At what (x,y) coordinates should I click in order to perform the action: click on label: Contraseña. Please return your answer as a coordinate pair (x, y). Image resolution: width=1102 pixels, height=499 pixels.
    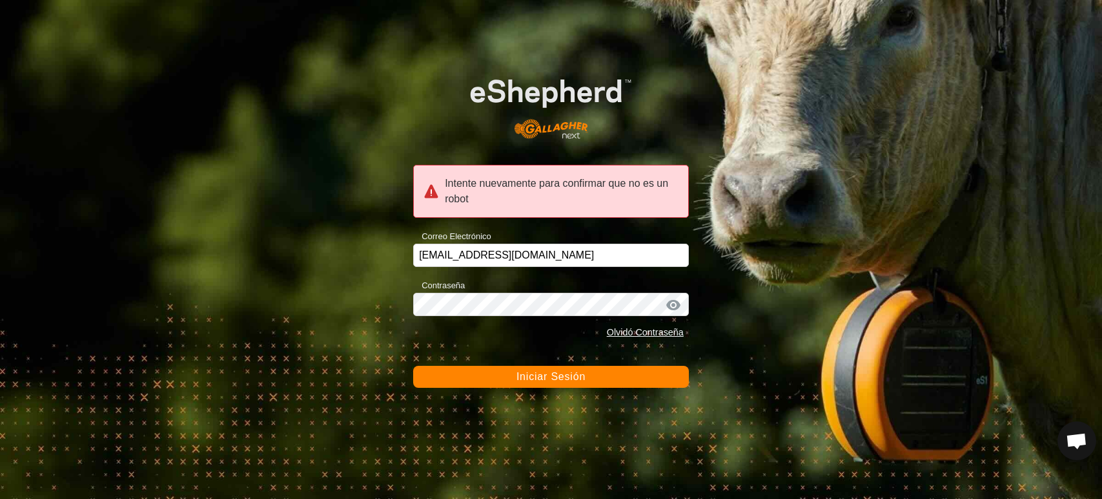
    Looking at the image, I should click on (439, 285).